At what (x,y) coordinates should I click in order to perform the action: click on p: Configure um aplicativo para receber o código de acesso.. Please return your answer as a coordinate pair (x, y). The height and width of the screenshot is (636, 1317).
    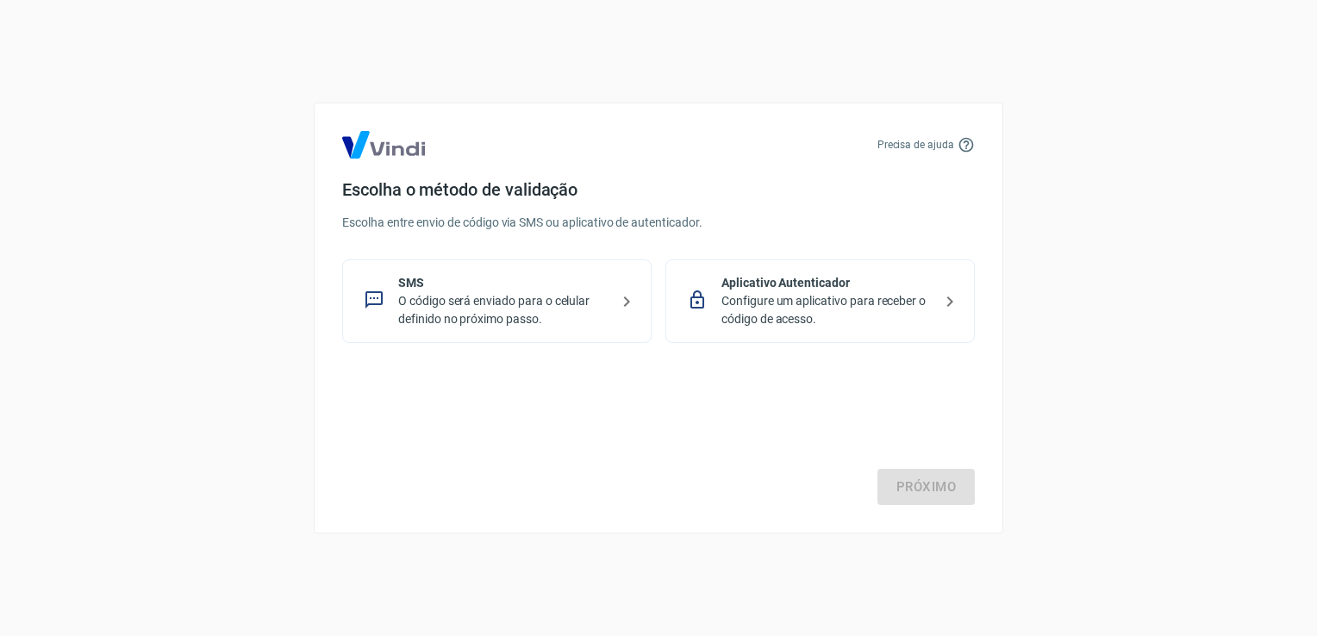
    Looking at the image, I should click on (826, 310).